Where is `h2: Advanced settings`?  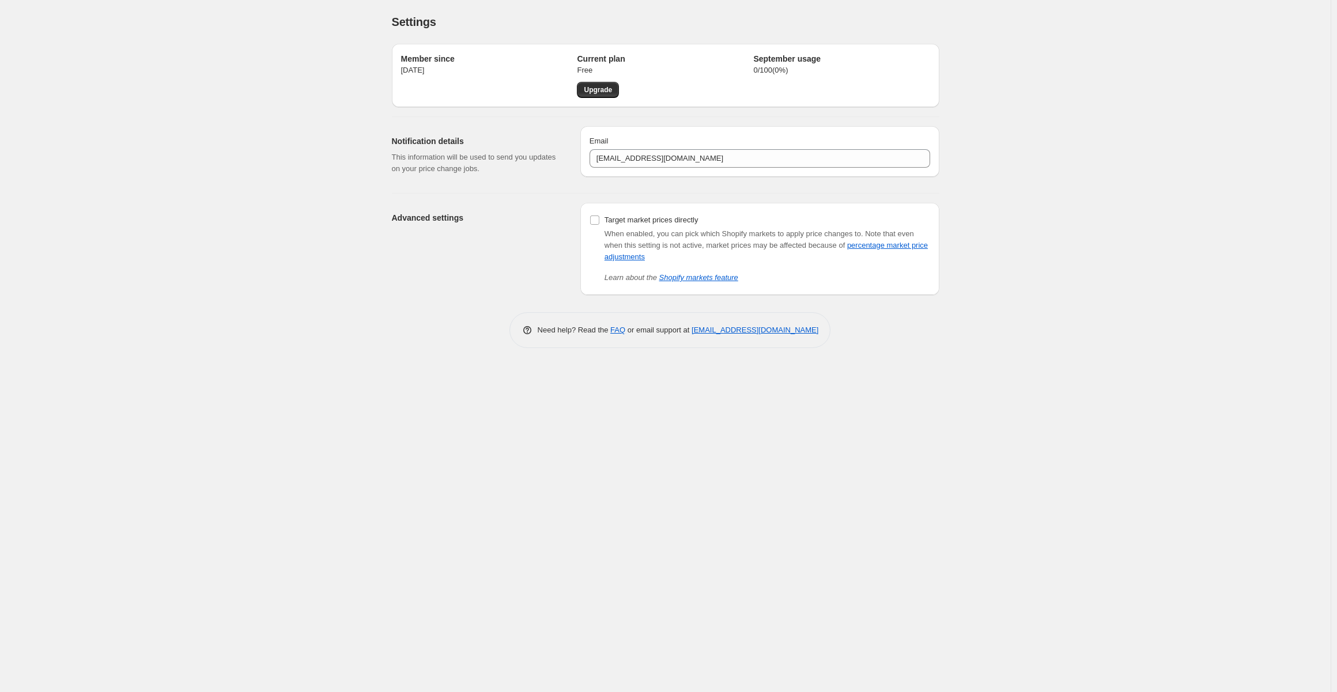 h2: Advanced settings is located at coordinates (477, 218).